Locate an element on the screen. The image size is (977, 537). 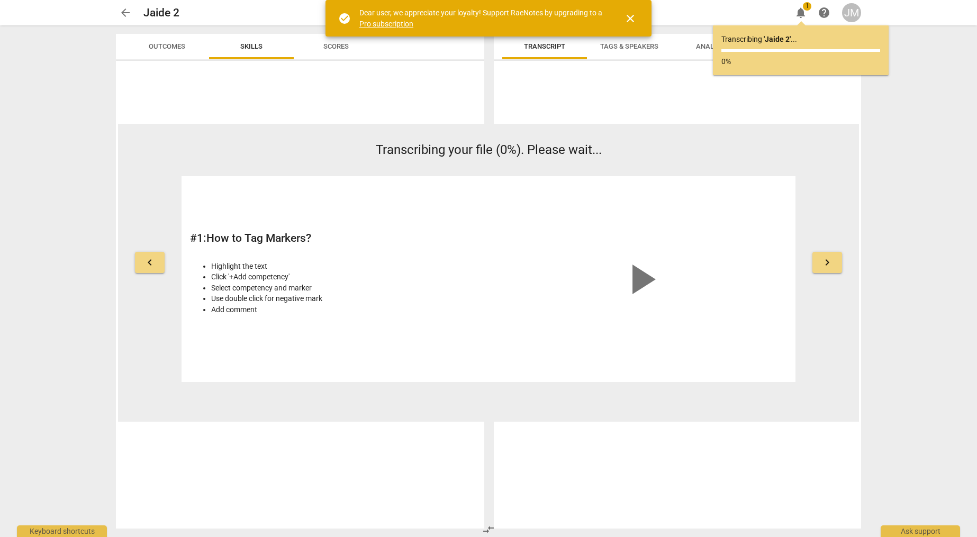
div: Ask support is located at coordinates (920, 531).